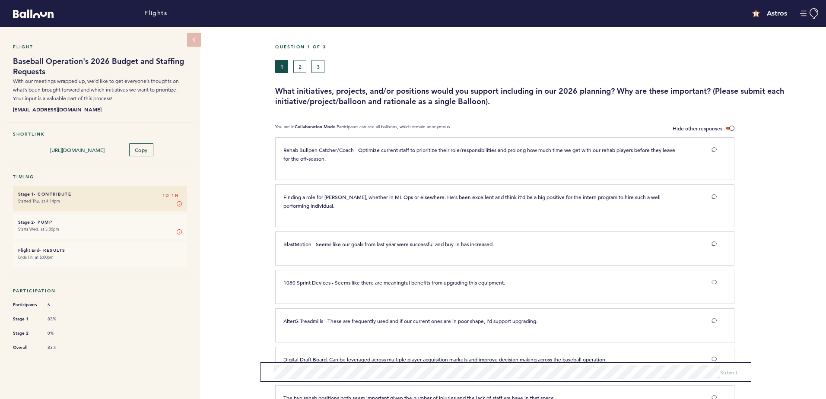  Describe the element at coordinates (100, 194) in the screenshot. I see `h6: - Contribute` at that location.